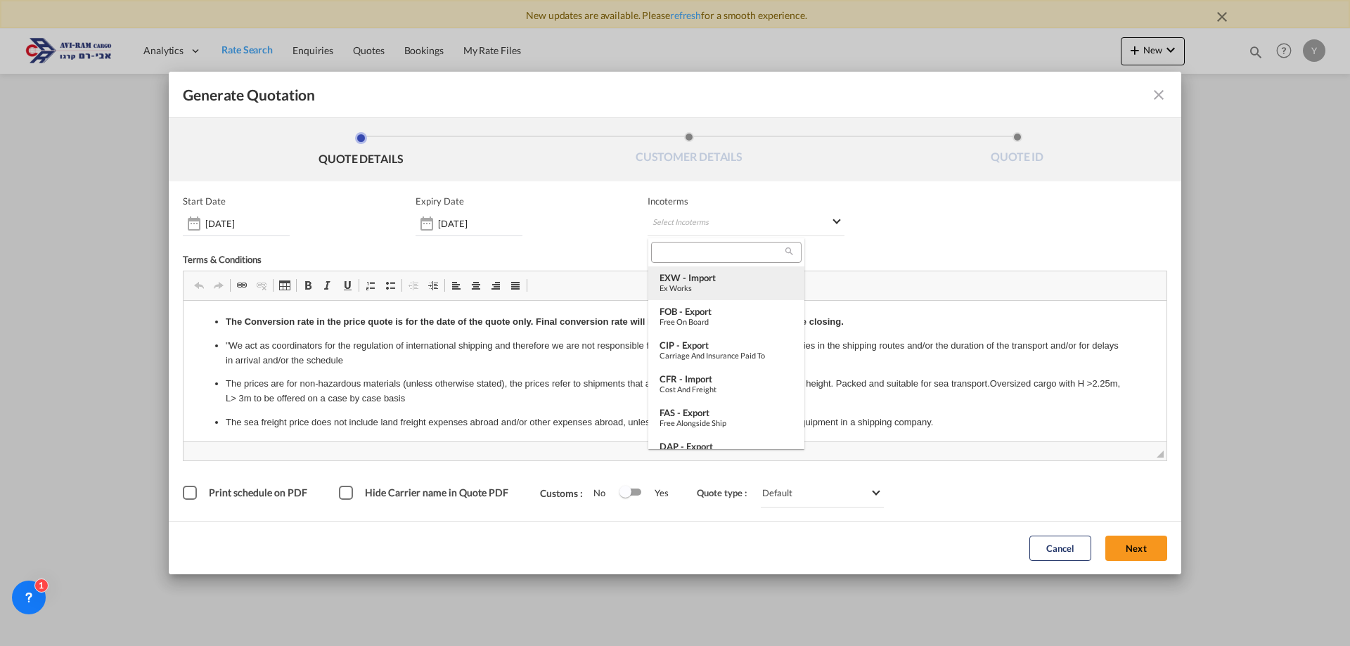  Describe the element at coordinates (726, 321) in the screenshot. I see `div: Free on Board` at that location.